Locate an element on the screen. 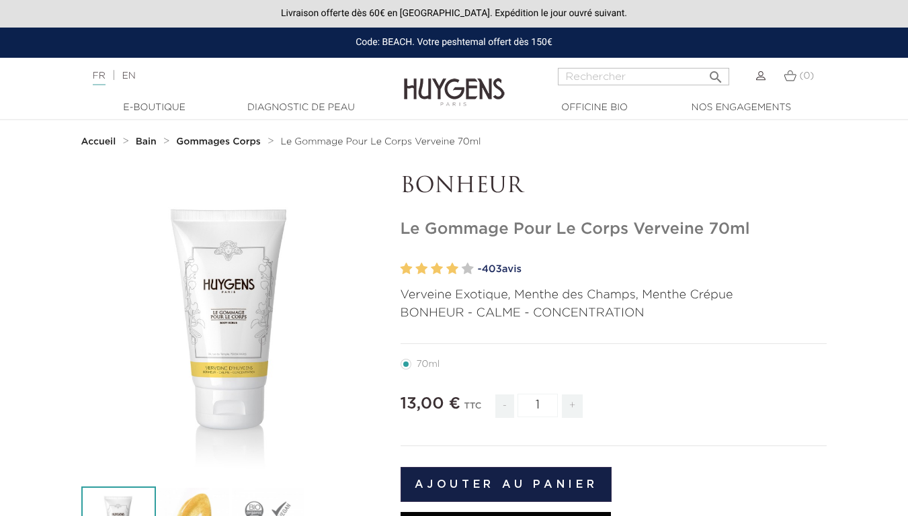 This screenshot has height=516, width=908. button: Ajouter au panier is located at coordinates (506, 484).